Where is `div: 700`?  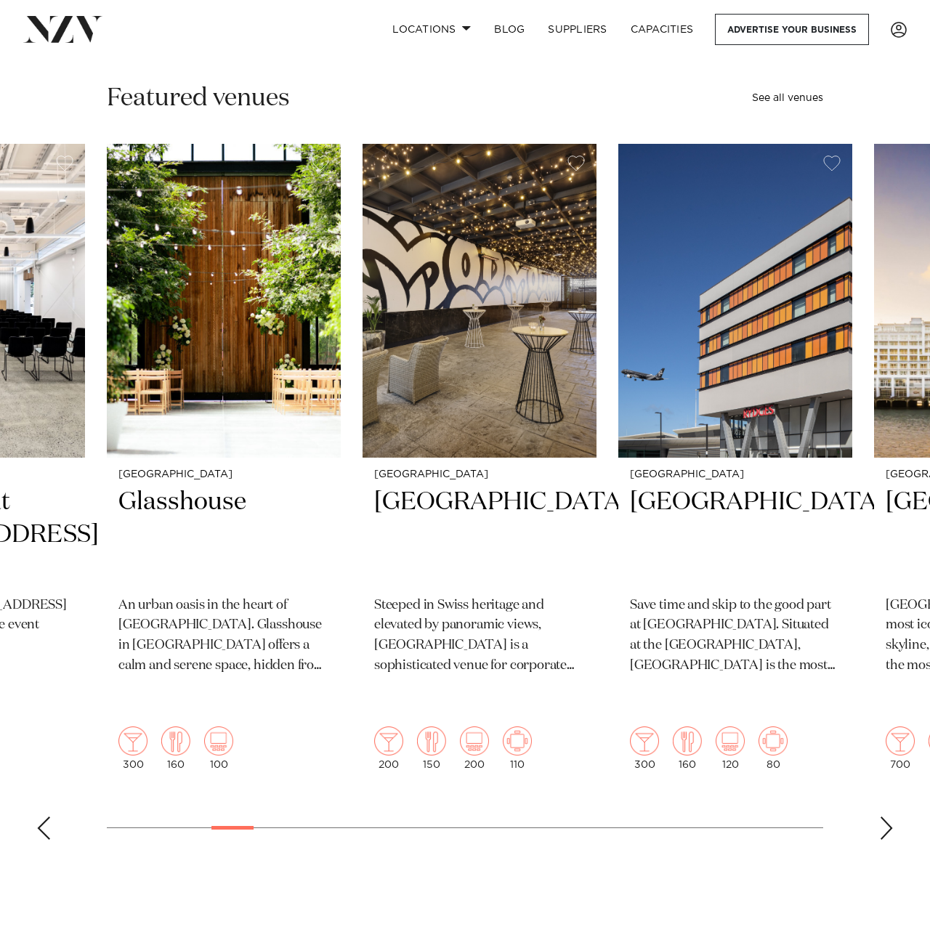
div: 700 is located at coordinates (900, 748).